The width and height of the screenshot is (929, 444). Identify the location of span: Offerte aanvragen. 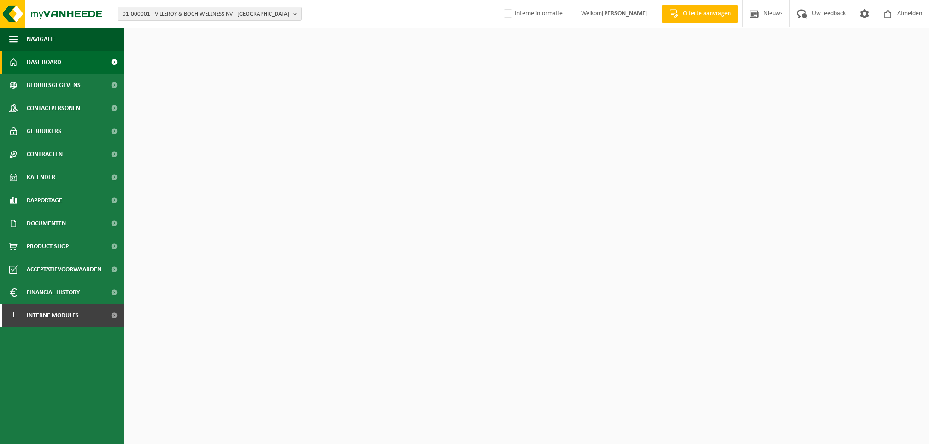
(707, 14).